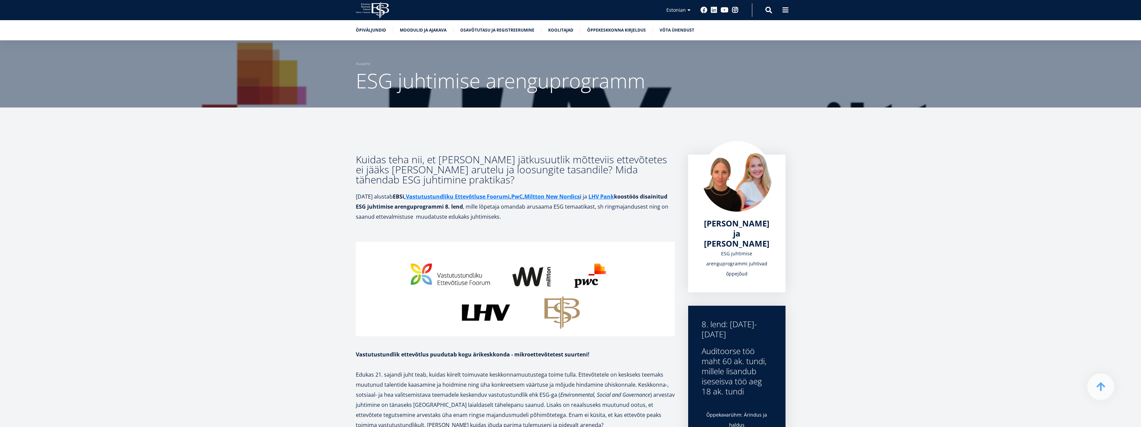  Describe the element at coordinates (560, 30) in the screenshot. I see `a: Koolitajad` at that location.